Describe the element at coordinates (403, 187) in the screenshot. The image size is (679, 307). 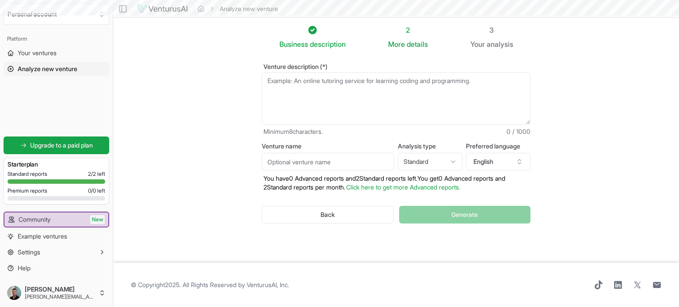
I see `a: Click here to get more Advanced reports.` at that location.